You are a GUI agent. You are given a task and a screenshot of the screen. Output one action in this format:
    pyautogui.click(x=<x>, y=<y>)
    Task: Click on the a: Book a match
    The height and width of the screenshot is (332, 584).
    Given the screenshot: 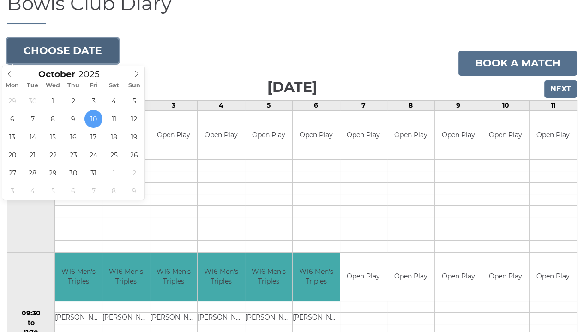 What is the action you would take?
    pyautogui.click(x=518, y=63)
    